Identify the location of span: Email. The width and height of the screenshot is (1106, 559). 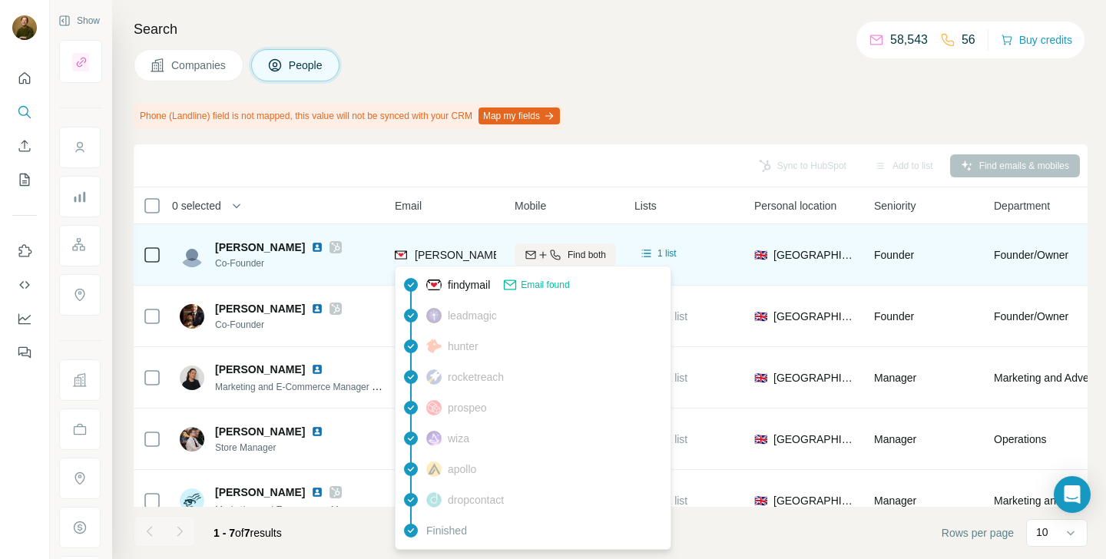
(408, 206).